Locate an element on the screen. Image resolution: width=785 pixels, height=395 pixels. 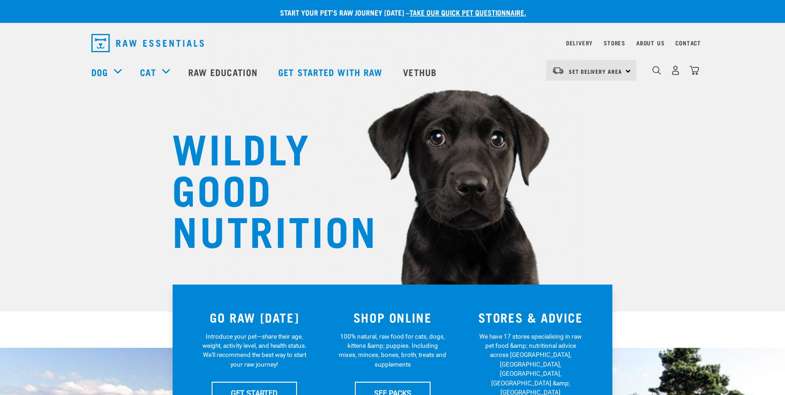
img: user.png is located at coordinates (675, 70).